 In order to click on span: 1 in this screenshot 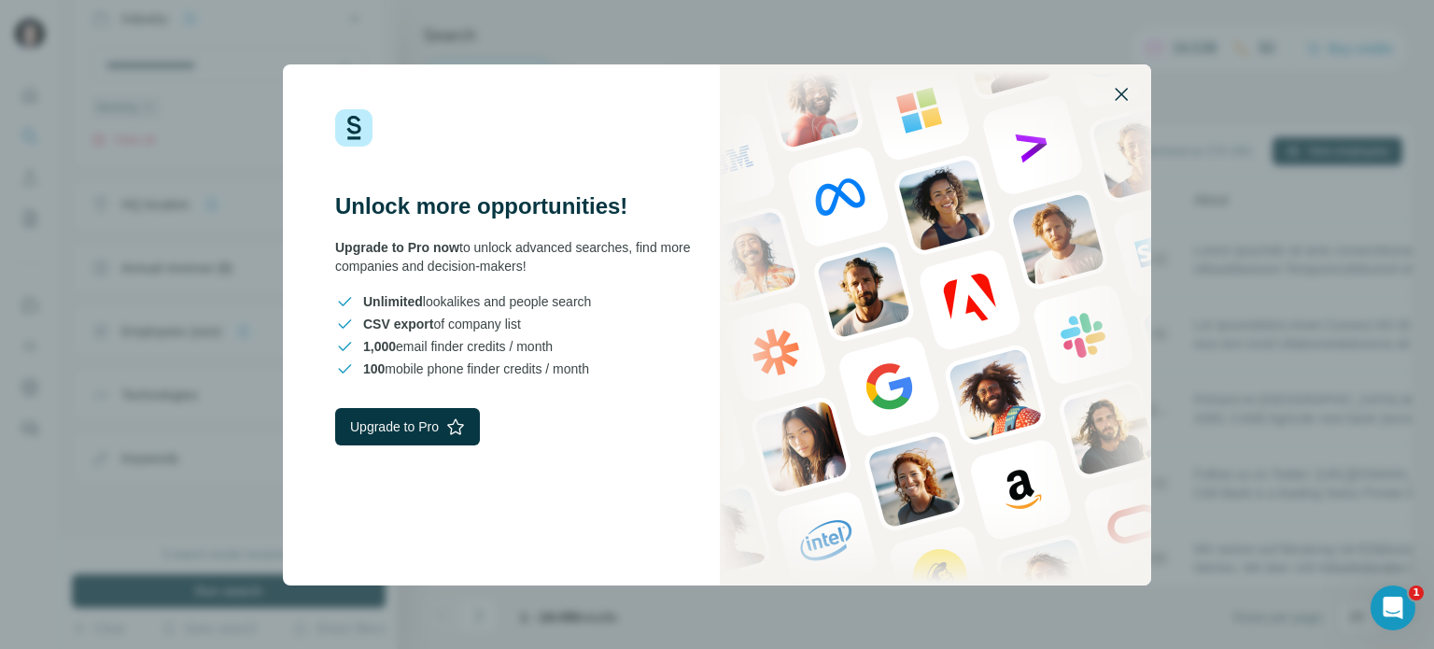, I will do `click(1416, 593)`.